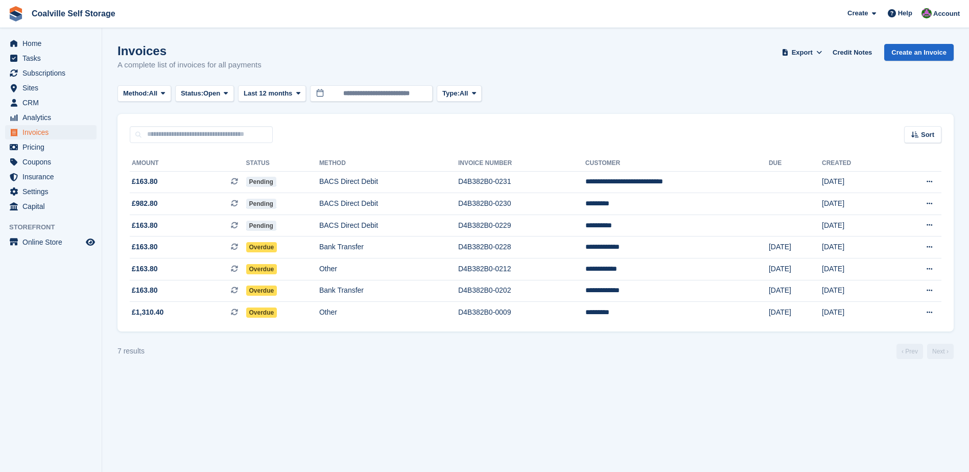 The height and width of the screenshot is (472, 969). What do you see at coordinates (521, 291) in the screenshot?
I see `td: D4B382B0-0202` at bounding box center [521, 291].